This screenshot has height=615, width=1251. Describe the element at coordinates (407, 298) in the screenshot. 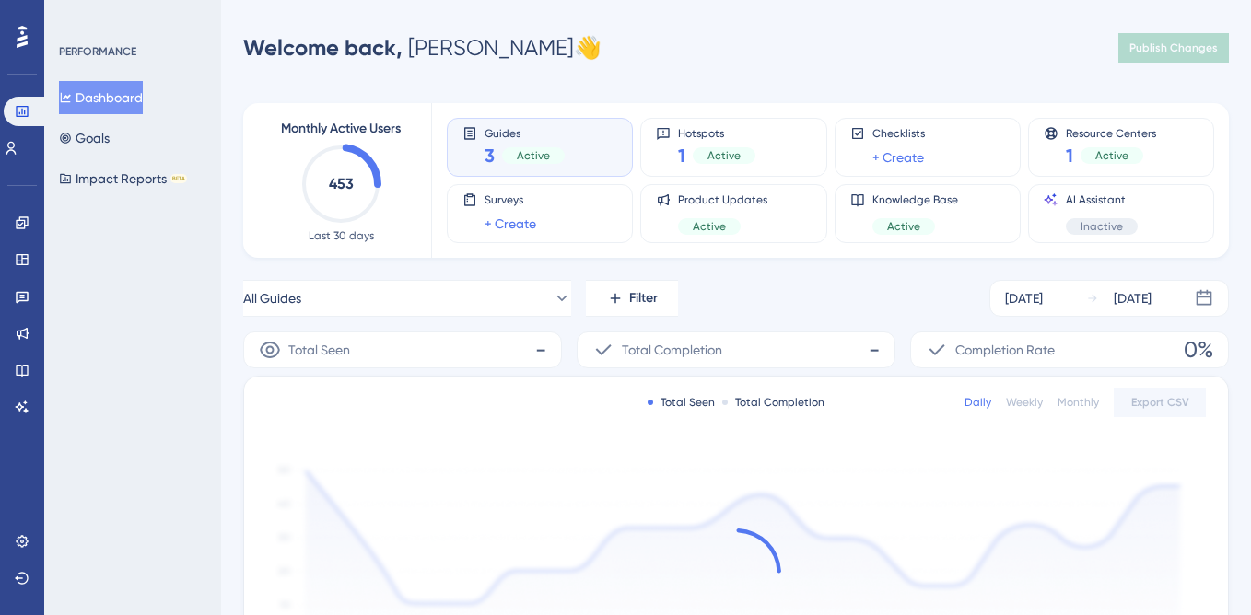

I see `button: All Guides` at that location.